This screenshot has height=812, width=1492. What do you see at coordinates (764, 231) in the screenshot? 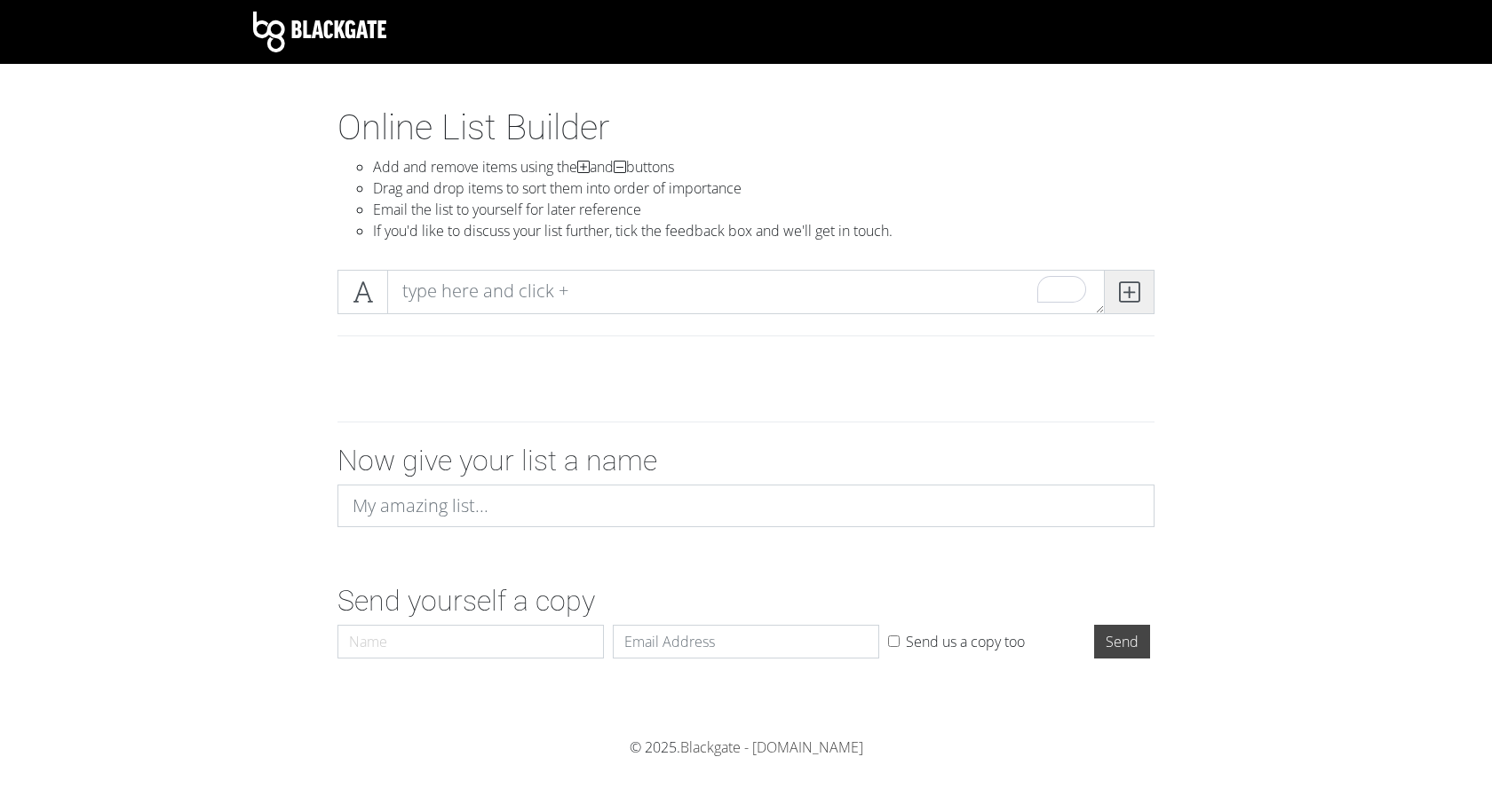
I see `li: If you'd like to discuss your list further, tick the feedback box and we'll get in touch.` at bounding box center [764, 231].